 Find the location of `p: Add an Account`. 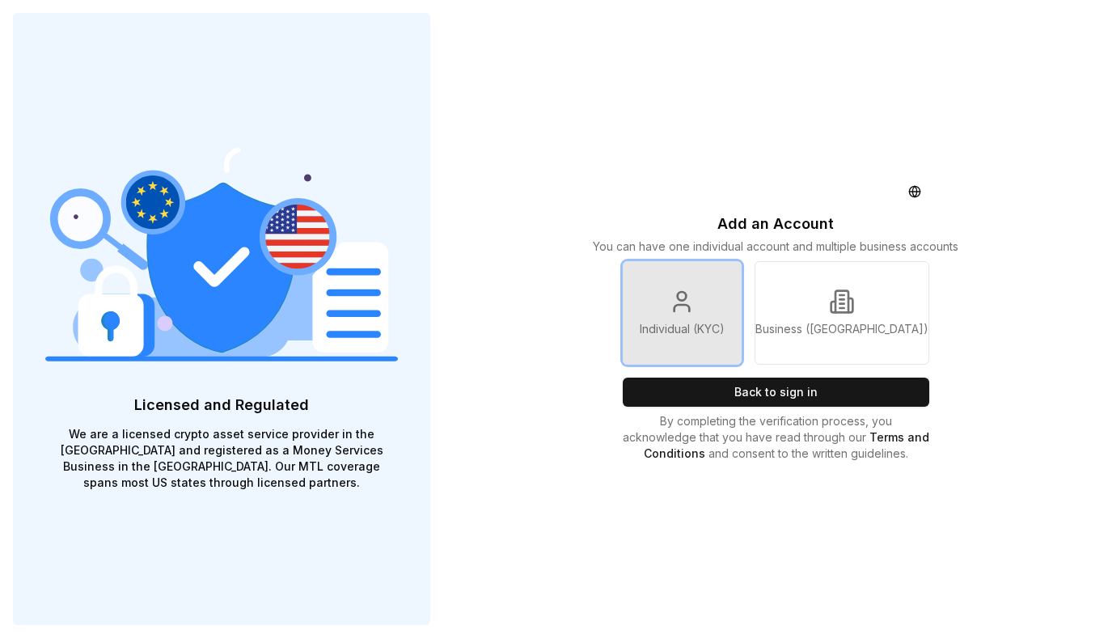

p: Add an Account is located at coordinates (776, 224).